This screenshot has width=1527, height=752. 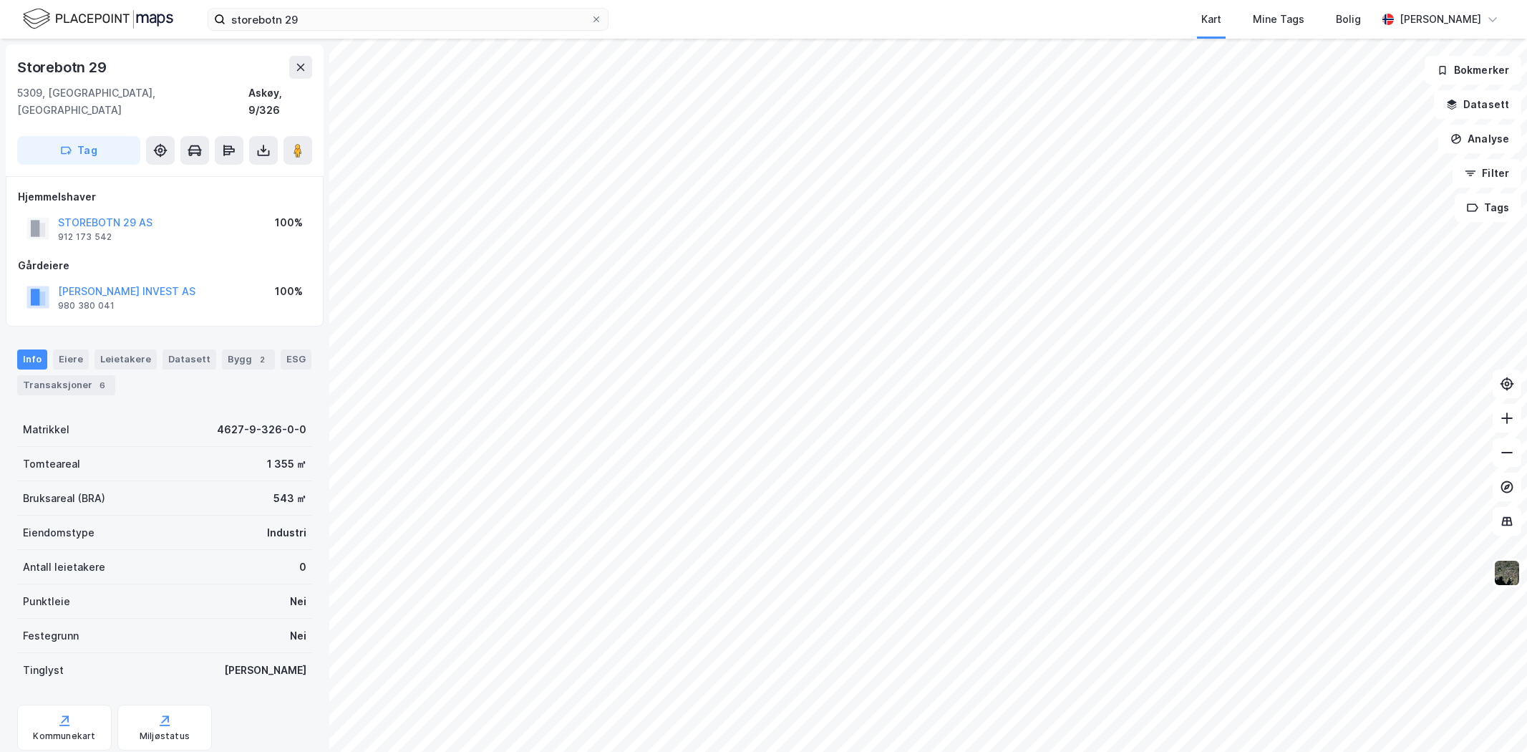 What do you see at coordinates (165, 266) in the screenshot?
I see `div: Gårdeiere` at bounding box center [165, 266].